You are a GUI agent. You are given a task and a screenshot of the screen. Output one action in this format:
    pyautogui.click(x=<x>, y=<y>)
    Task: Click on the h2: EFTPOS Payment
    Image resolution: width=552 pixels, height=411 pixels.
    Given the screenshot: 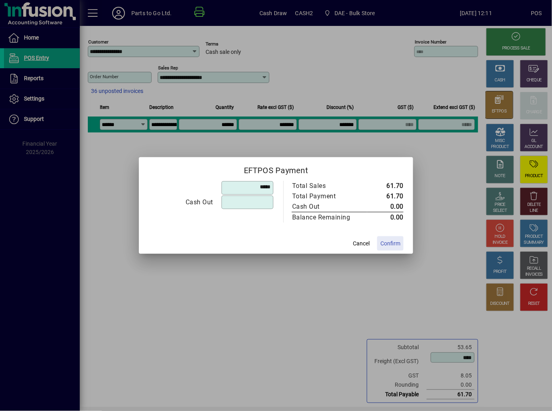 What is the action you would take?
    pyautogui.click(x=276, y=169)
    